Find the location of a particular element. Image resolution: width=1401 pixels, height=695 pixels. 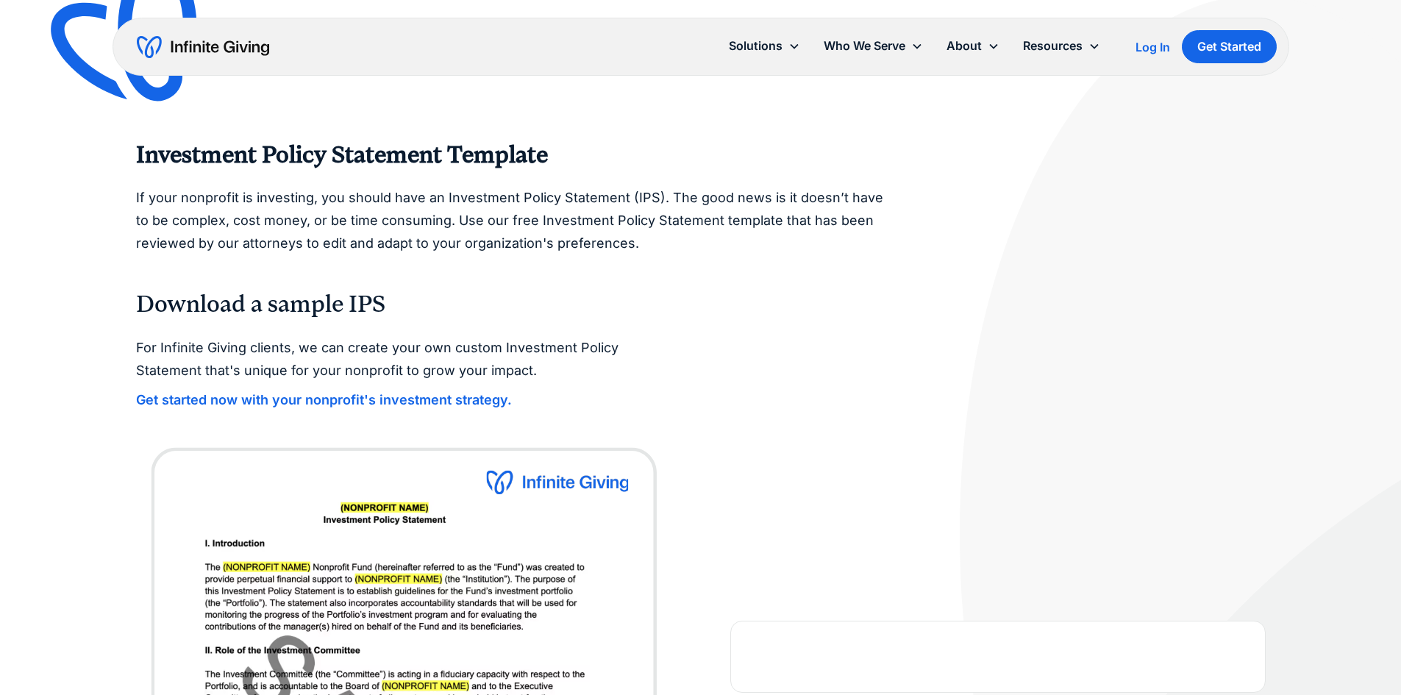

strong: Get started now with your nonprofit's investment strategy. is located at coordinates (324, 399).